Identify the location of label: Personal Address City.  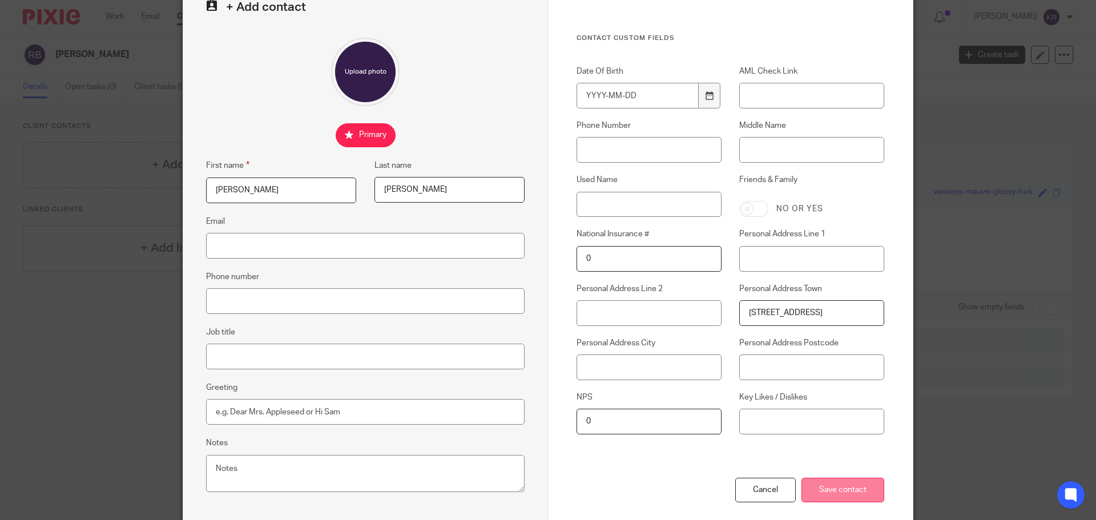
(649, 343).